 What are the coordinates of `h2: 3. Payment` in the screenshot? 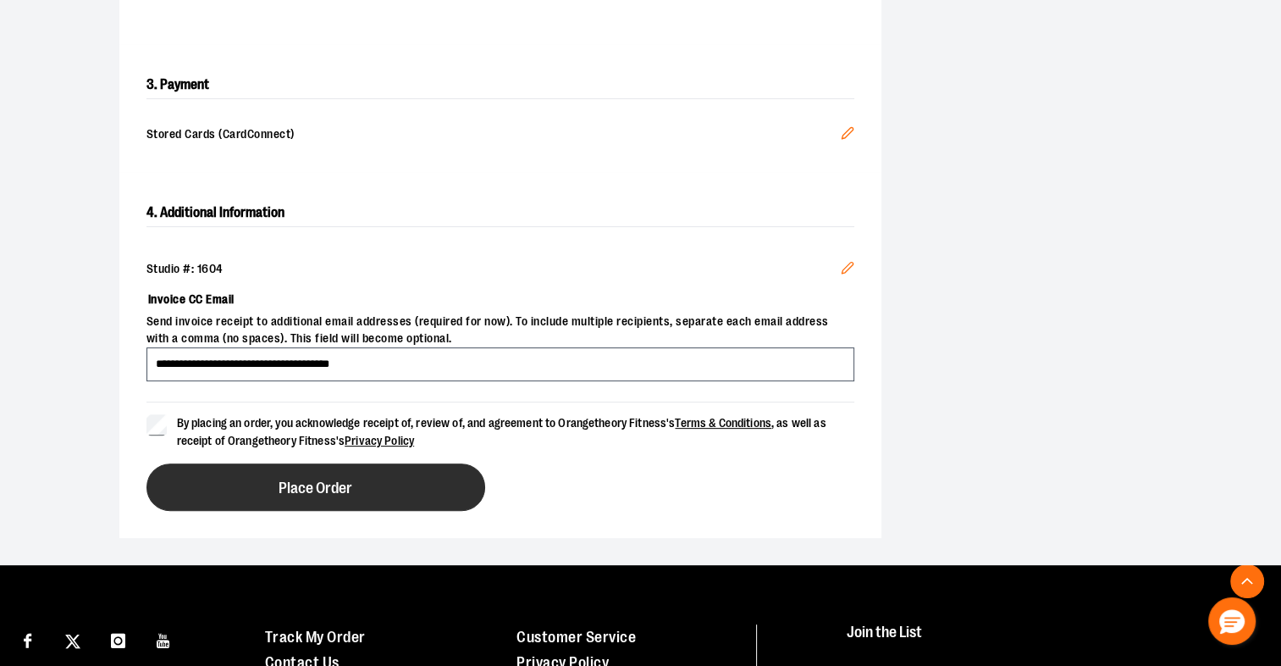 It's located at (500, 85).